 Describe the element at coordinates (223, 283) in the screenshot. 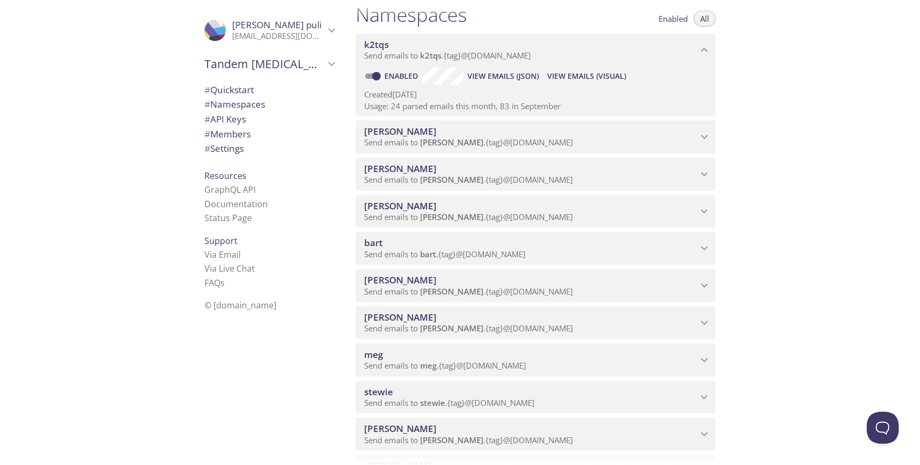

I see `span: s` at that location.